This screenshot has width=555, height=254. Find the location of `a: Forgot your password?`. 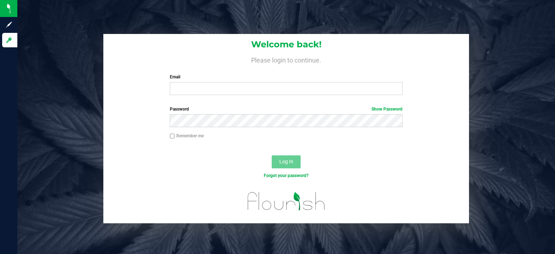

a: Forgot your password? is located at coordinates (286, 176).